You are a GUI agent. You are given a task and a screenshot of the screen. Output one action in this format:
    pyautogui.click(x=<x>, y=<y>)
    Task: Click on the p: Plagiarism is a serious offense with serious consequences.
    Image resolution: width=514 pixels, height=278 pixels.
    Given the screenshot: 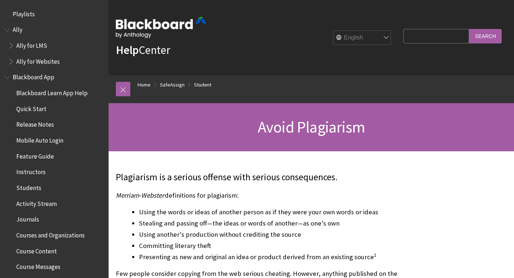 What is the action you would take?
    pyautogui.click(x=258, y=177)
    